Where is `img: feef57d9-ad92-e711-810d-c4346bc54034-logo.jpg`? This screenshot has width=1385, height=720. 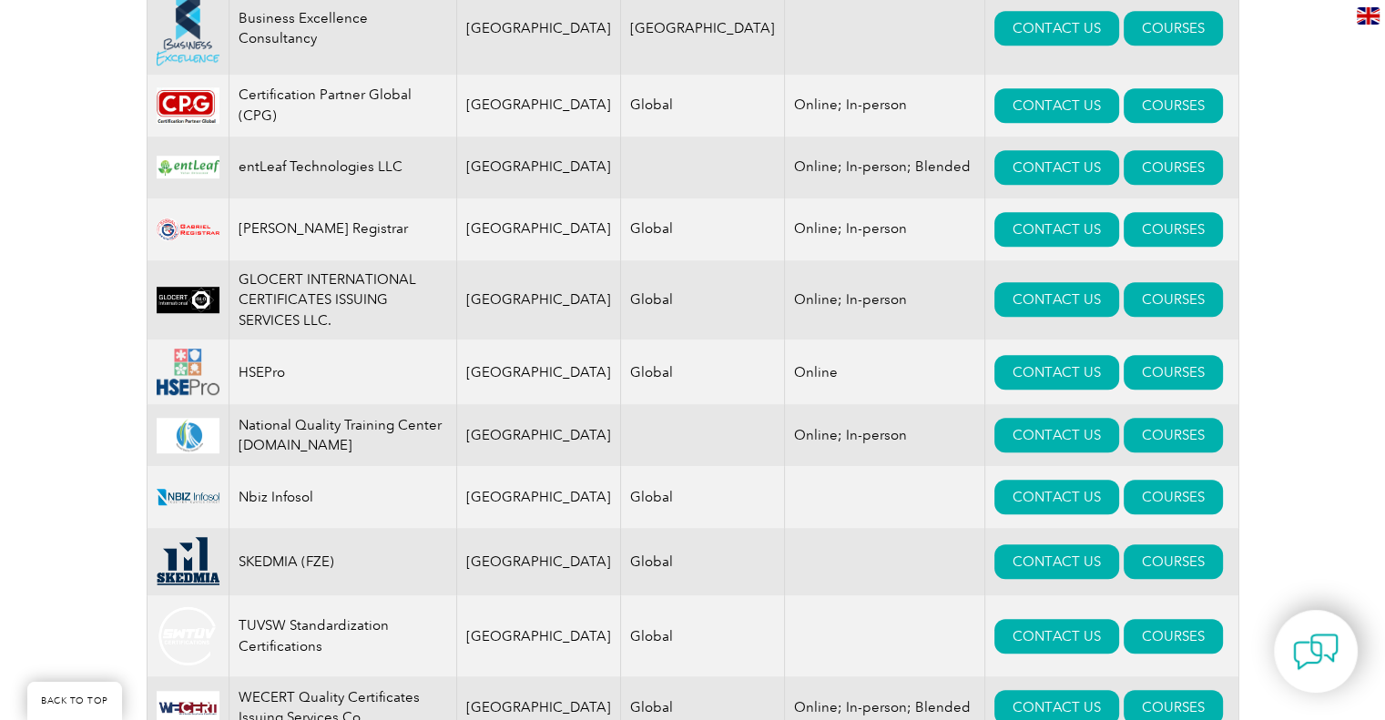 img: feef57d9-ad92-e711-810d-c4346bc54034-logo.jpg is located at coordinates (188, 106).